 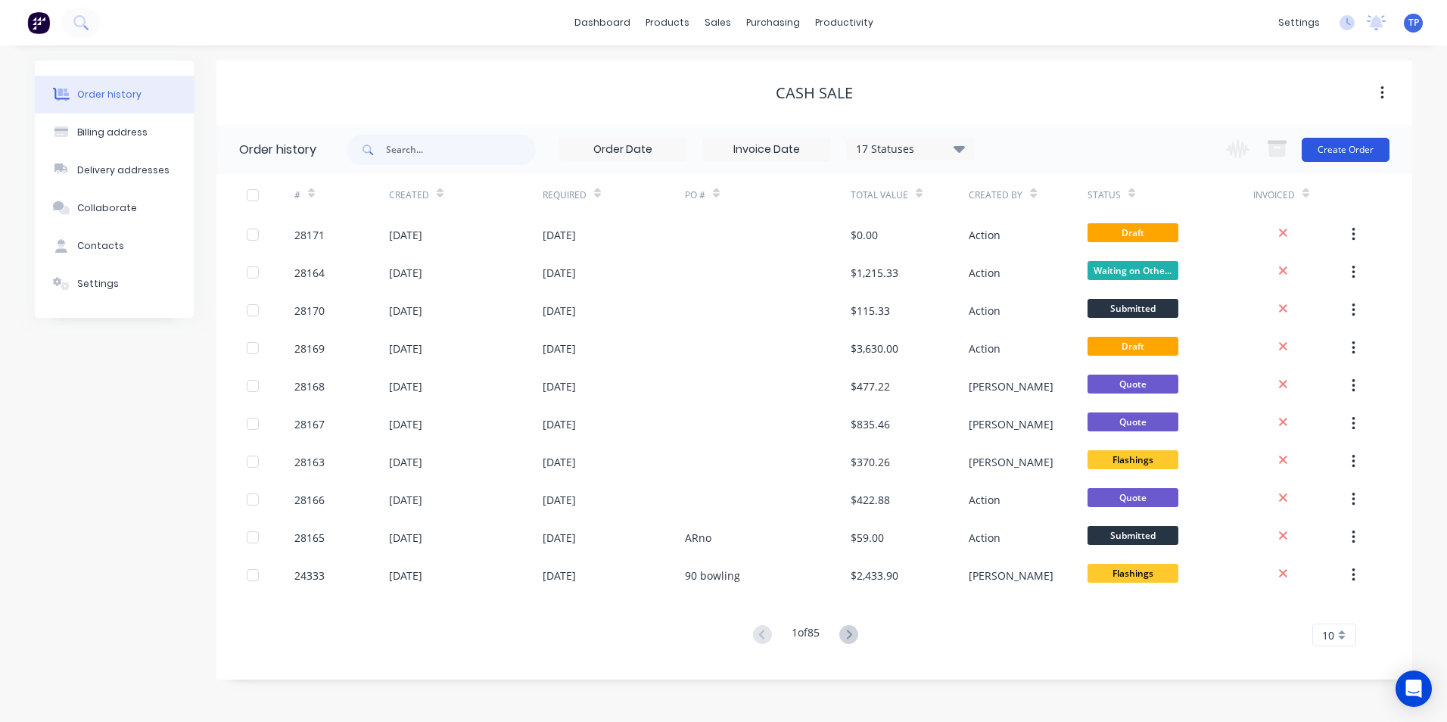 What do you see at coordinates (911, 149) in the screenshot?
I see `div: 17 Statuses` at bounding box center [911, 149].